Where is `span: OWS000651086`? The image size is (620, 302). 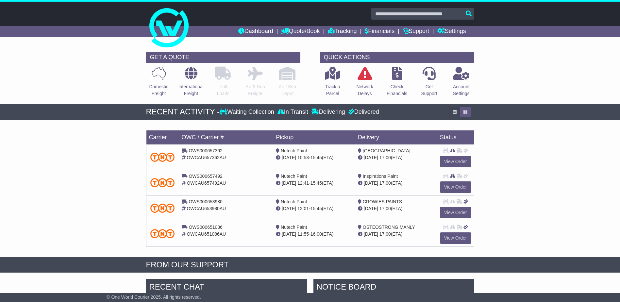
span: OWS000651086 is located at coordinates (206, 227).